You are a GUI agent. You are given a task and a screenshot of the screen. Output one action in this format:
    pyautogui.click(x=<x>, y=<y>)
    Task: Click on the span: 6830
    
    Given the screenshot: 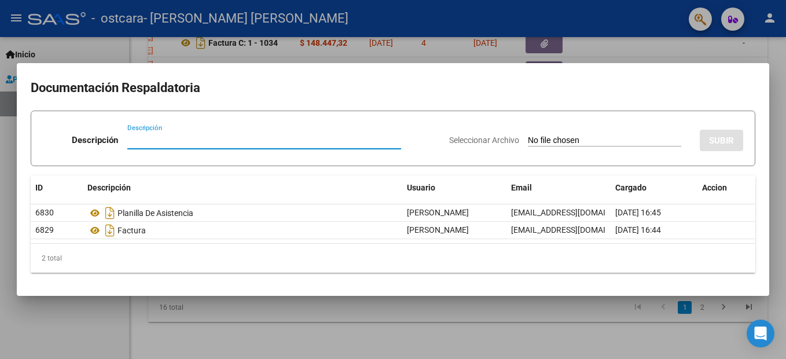 What is the action you would take?
    pyautogui.click(x=45, y=212)
    